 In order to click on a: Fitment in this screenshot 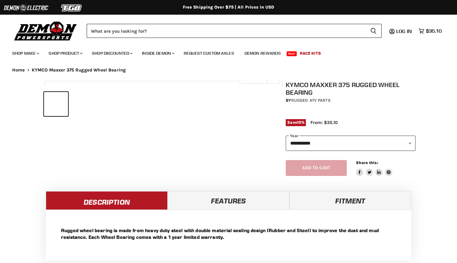, I will do `click(350, 200)`.